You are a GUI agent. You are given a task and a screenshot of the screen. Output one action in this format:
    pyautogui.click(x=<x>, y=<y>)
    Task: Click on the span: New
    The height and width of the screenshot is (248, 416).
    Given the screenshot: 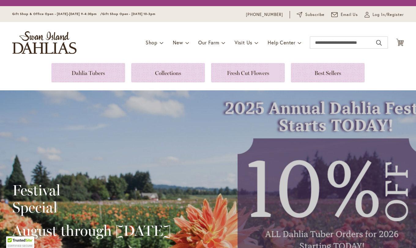 What is the action you would take?
    pyautogui.click(x=178, y=42)
    